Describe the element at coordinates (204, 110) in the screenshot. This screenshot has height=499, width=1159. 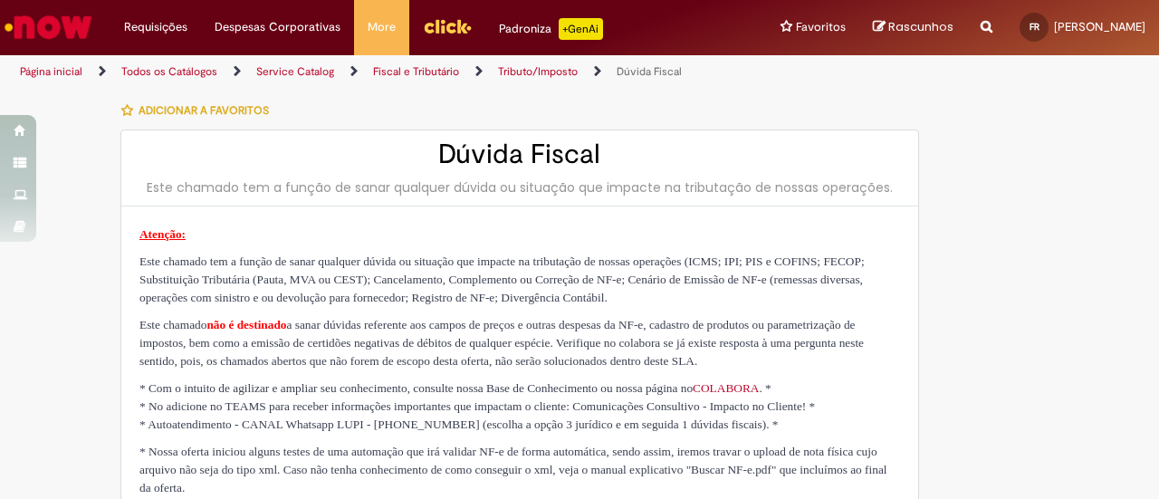
I see `span: Adicionar a Favoritos` at that location.